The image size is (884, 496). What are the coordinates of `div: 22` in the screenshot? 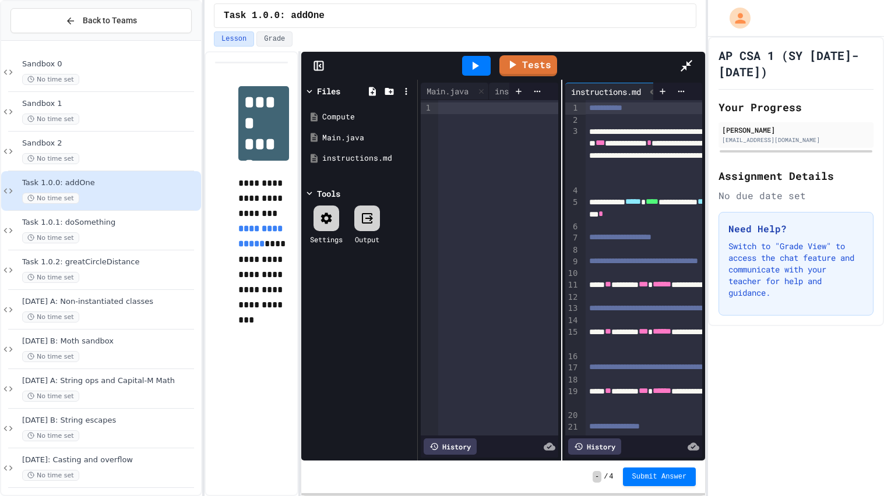 It's located at (572, 440).